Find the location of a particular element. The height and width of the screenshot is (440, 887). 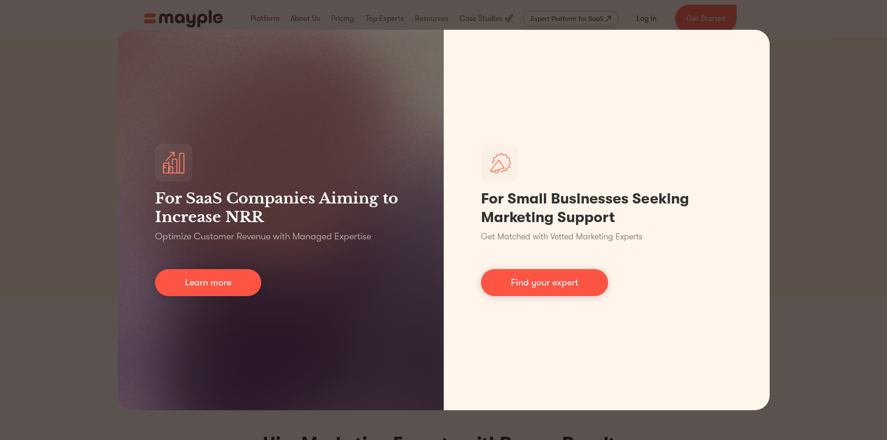

p: Get Matched with Vetted Marketing Experts is located at coordinates (561, 236).